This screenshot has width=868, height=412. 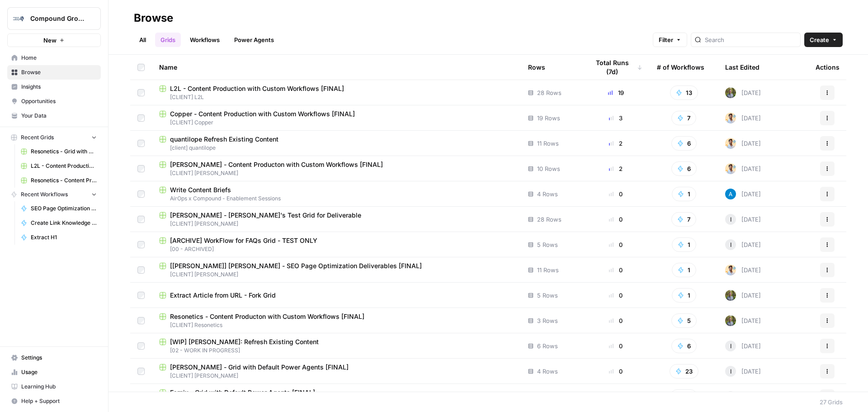 What do you see at coordinates (64, 237) in the screenshot?
I see `span: Extract H1` at bounding box center [64, 237].